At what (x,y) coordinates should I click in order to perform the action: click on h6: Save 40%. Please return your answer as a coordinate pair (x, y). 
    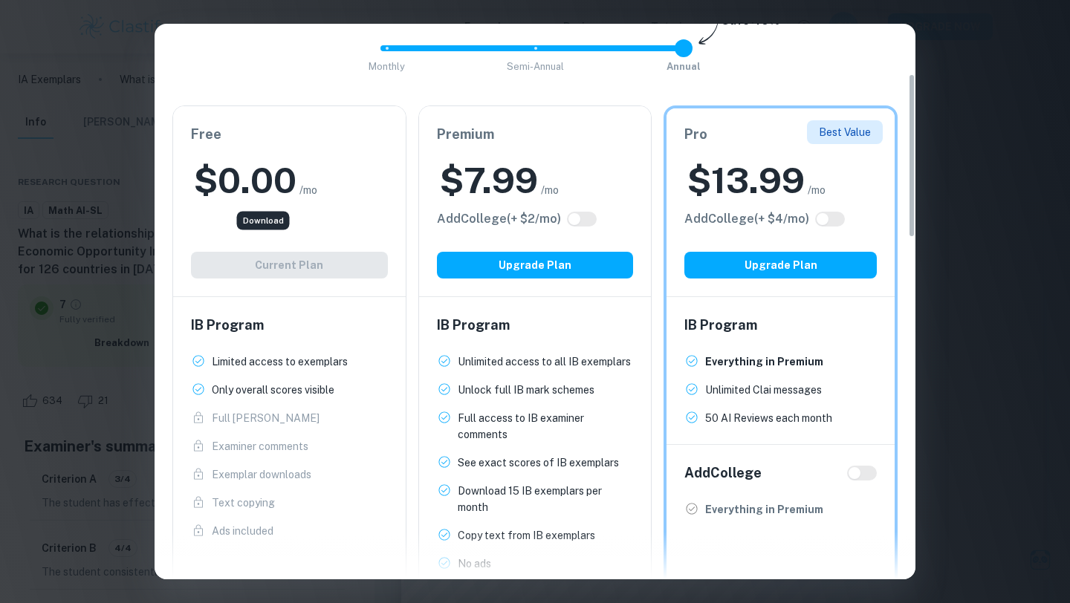
    Looking at the image, I should click on (750, 25).